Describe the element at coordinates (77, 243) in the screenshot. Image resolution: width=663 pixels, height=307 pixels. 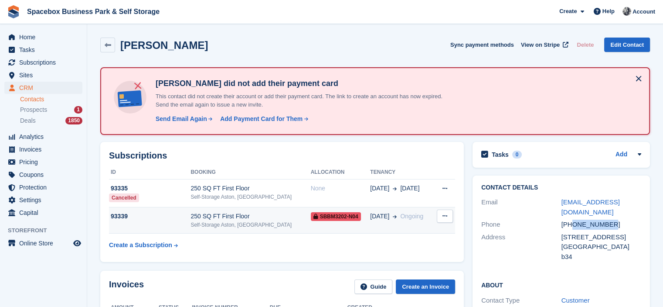
I see `a: Preview store` at that location.